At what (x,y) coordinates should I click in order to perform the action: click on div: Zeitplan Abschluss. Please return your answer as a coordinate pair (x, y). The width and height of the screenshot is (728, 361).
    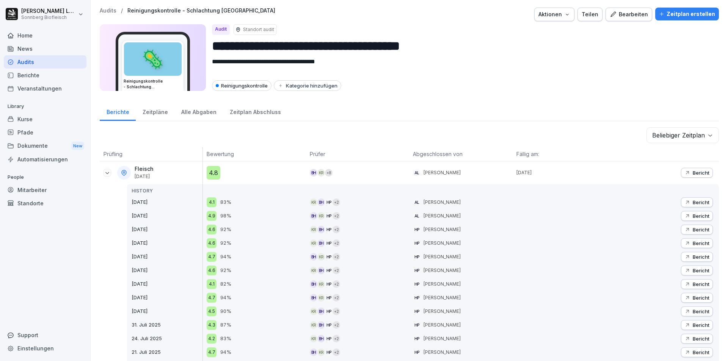
    Looking at the image, I should click on (255, 111).